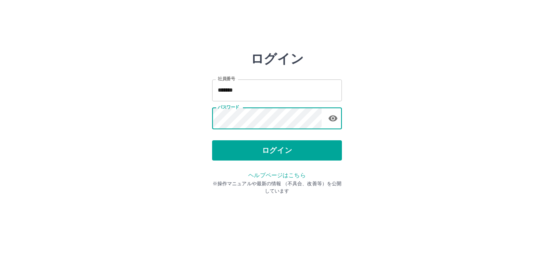 Image resolution: width=554 pixels, height=255 pixels. What do you see at coordinates (277, 151) in the screenshot?
I see `button: ログイン` at bounding box center [277, 151].